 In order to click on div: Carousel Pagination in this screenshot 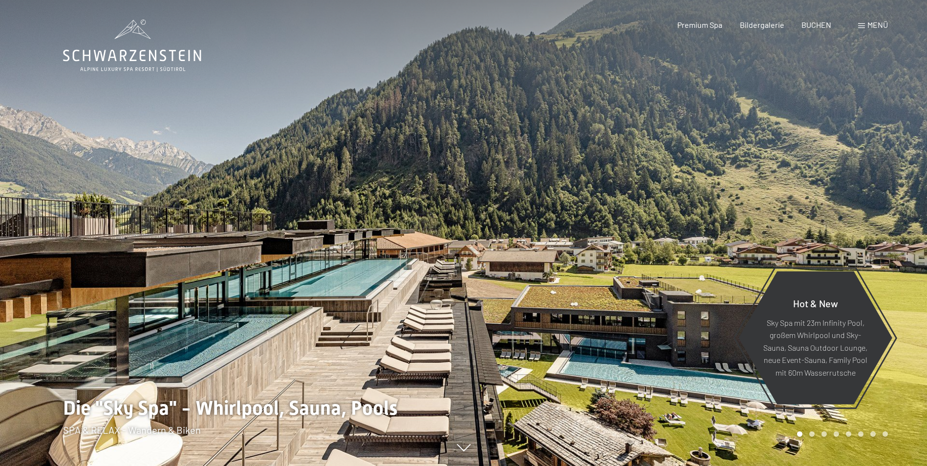, I will do `click(840, 434)`.